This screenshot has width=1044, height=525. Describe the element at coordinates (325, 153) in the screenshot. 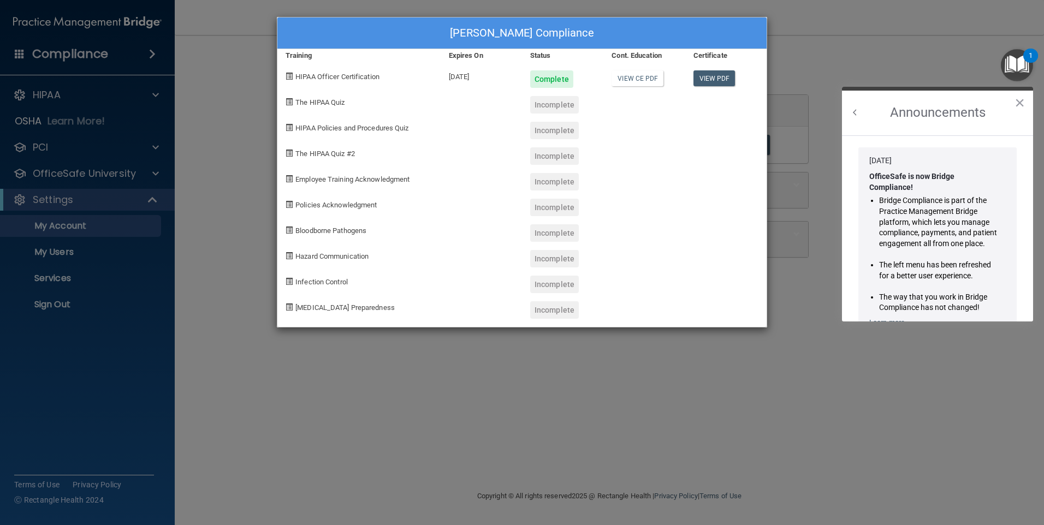

I see `span: The HIPAA Quiz #2` at that location.